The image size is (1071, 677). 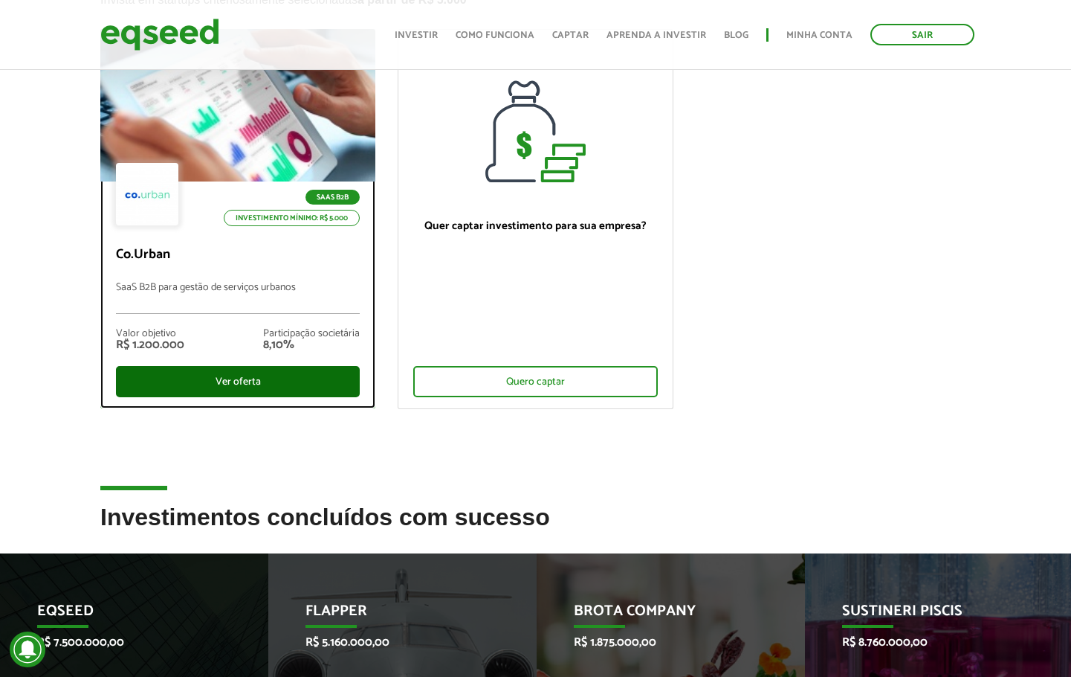 I want to click on p: R$ 1.875.000,00, so click(x=660, y=642).